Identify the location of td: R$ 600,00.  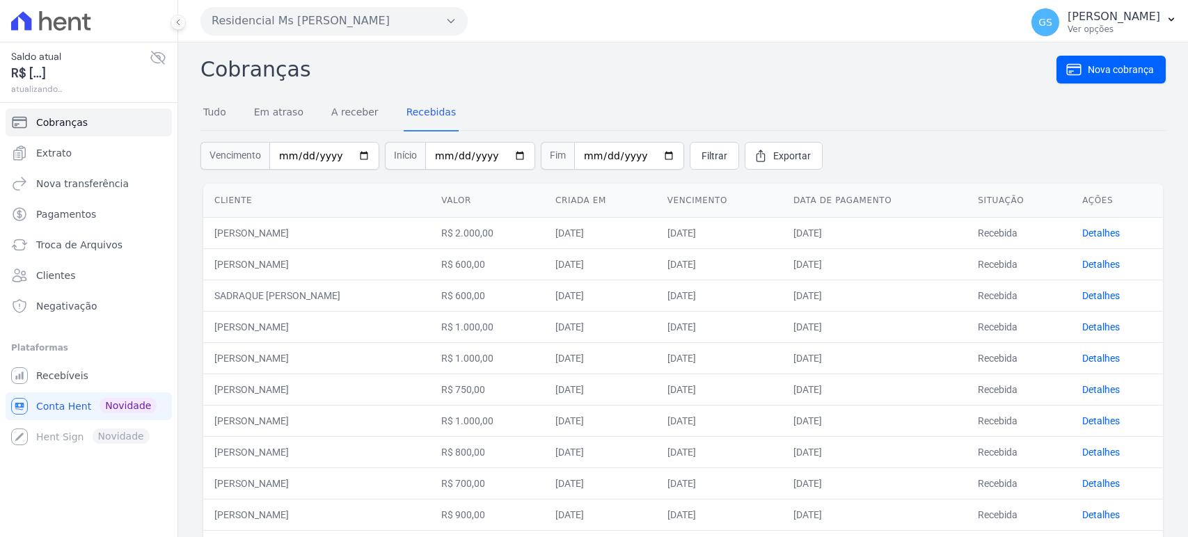
(487, 264).